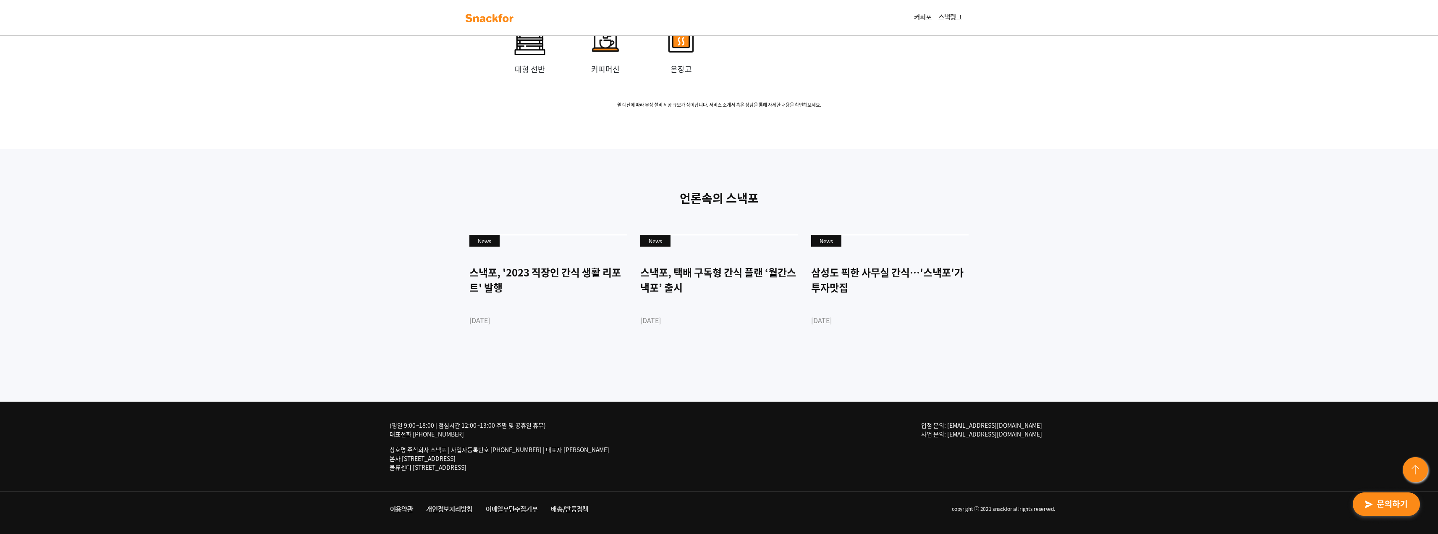 The width and height of the screenshot is (1438, 534). What do you see at coordinates (681, 38) in the screenshot?
I see `img: invalid-name_1.svg` at bounding box center [681, 38].